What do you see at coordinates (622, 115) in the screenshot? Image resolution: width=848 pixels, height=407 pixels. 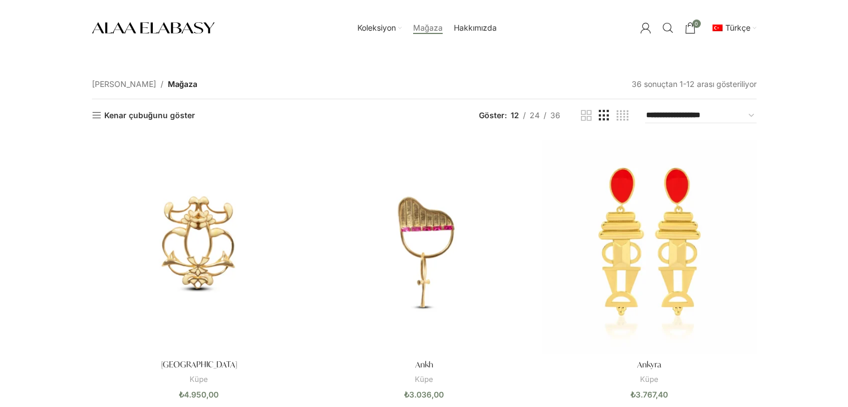 I see `a: Izgara görünümü 4` at bounding box center [622, 115].